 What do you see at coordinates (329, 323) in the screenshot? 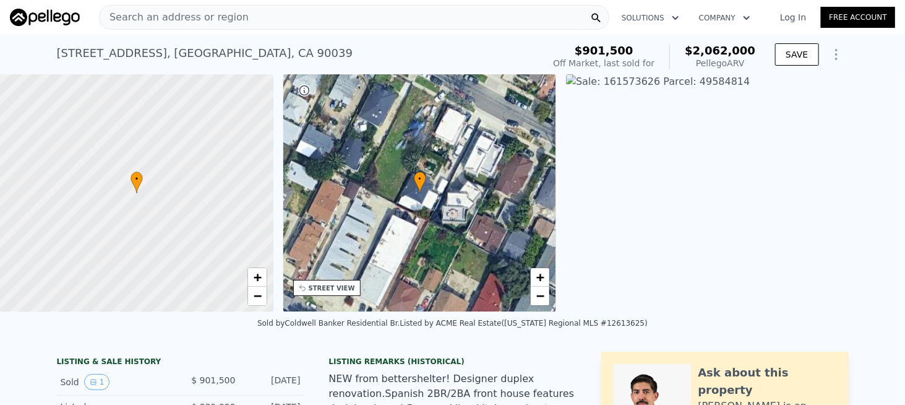
I see `div: Sold by Coldwell Banker Residential Br .` at bounding box center [329, 323].